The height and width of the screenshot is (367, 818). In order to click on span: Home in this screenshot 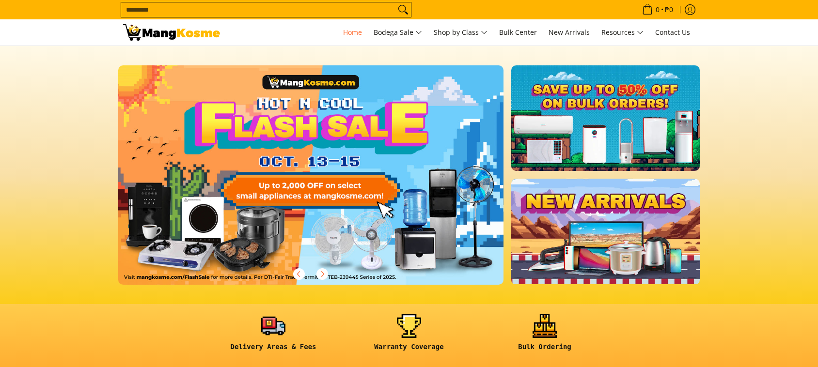, I will do `click(352, 32)`.